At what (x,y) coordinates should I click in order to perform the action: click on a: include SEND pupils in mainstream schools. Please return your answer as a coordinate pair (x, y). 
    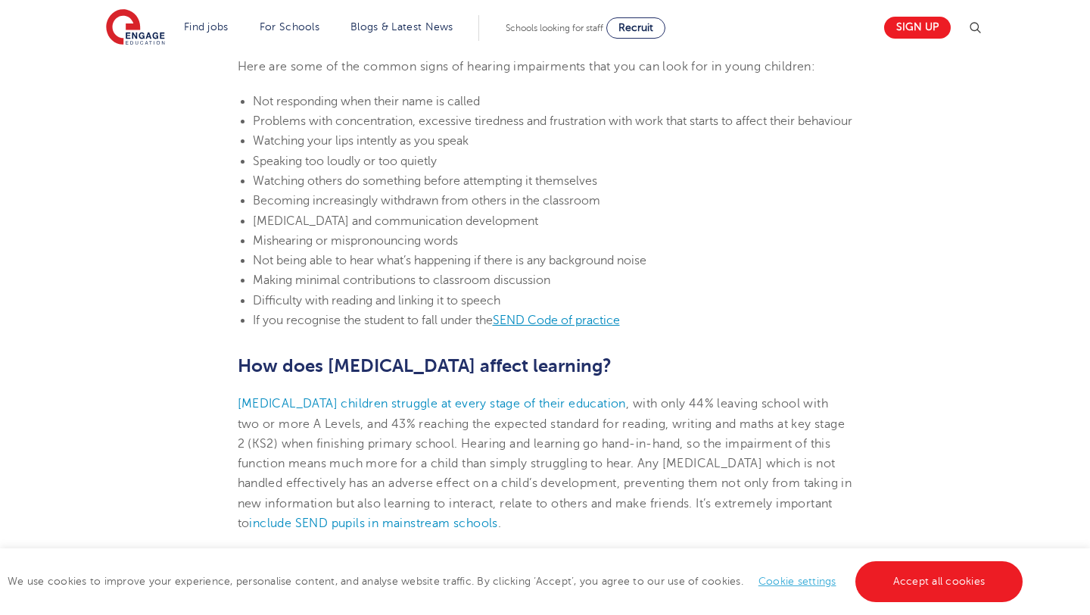
    Looking at the image, I should click on (373, 523).